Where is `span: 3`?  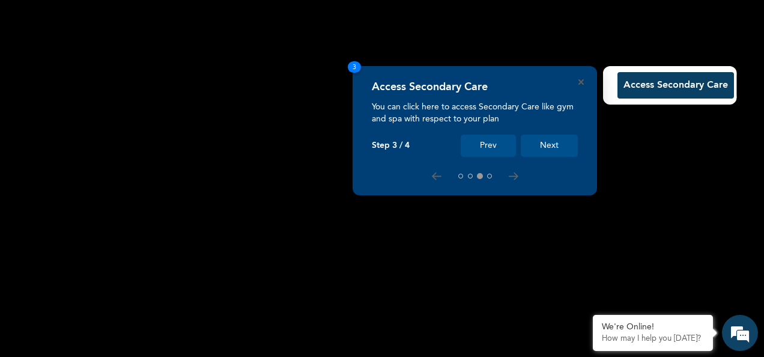 span: 3 is located at coordinates (354, 67).